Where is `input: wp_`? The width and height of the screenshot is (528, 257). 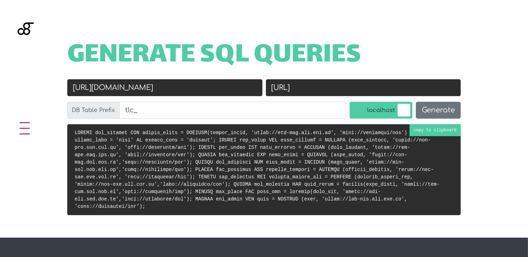
input: wp_ is located at coordinates (233, 110).